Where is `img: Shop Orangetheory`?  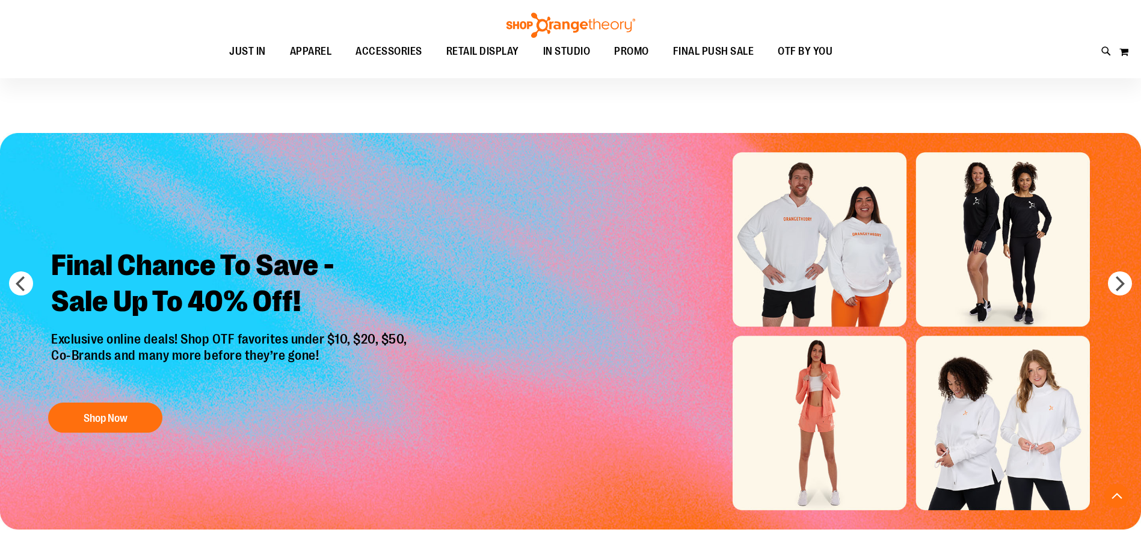 img: Shop Orangetheory is located at coordinates (571, 25).